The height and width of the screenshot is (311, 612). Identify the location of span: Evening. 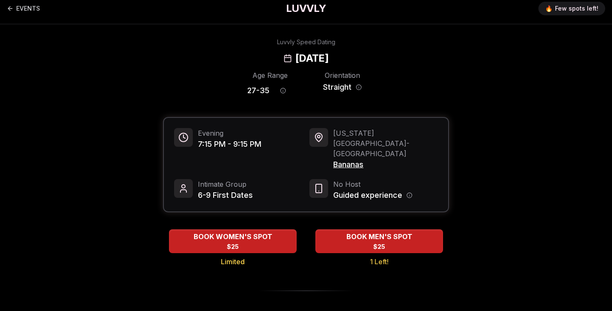
(229, 133).